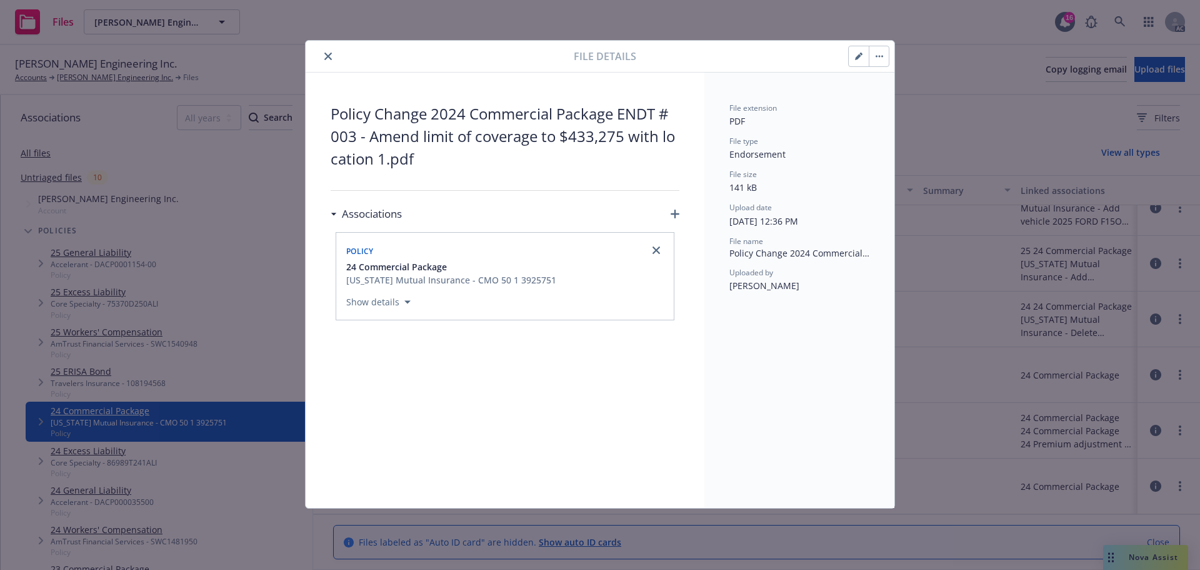  I want to click on button: close, so click(328, 56).